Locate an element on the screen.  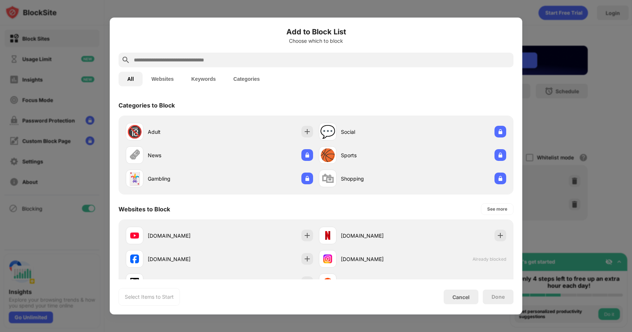
div: See more is located at coordinates (497, 209).